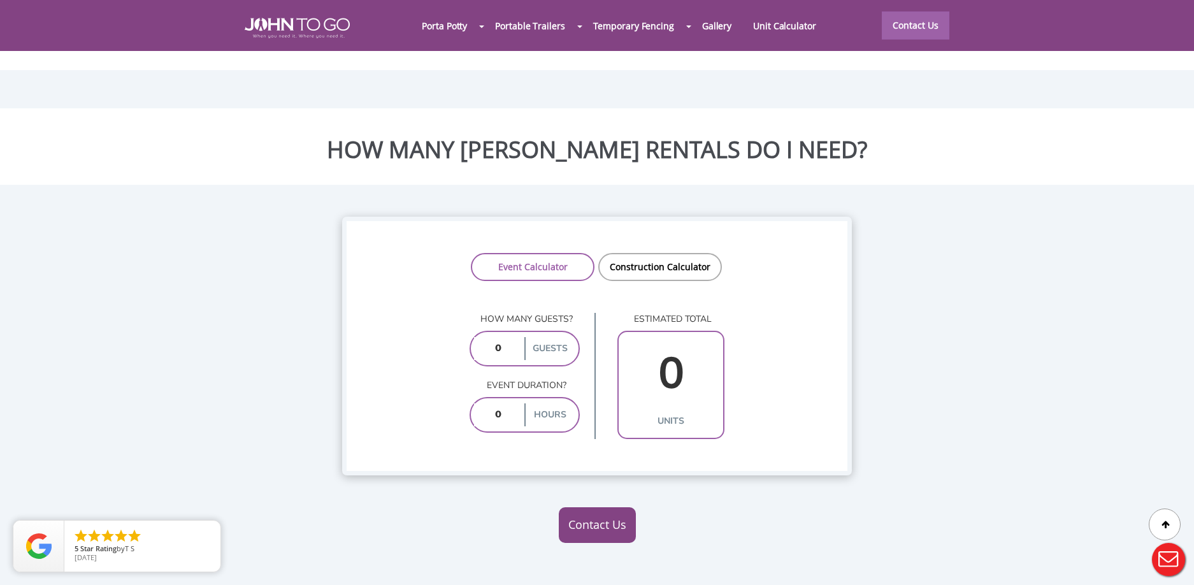  I want to click on p: Event duration?, so click(524, 385).